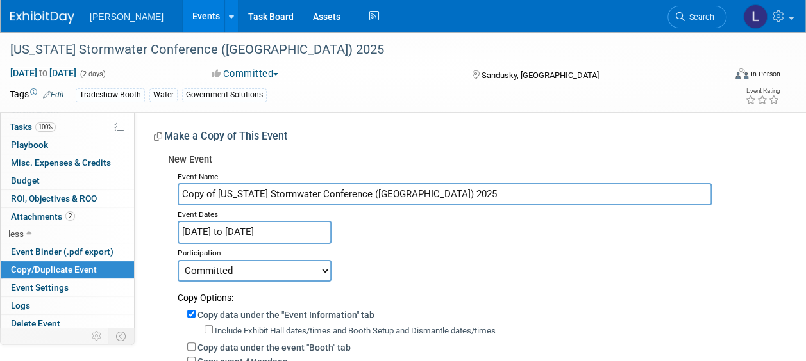 The image size is (806, 361). What do you see at coordinates (53, 95) in the screenshot?
I see `a: Edit` at bounding box center [53, 95].